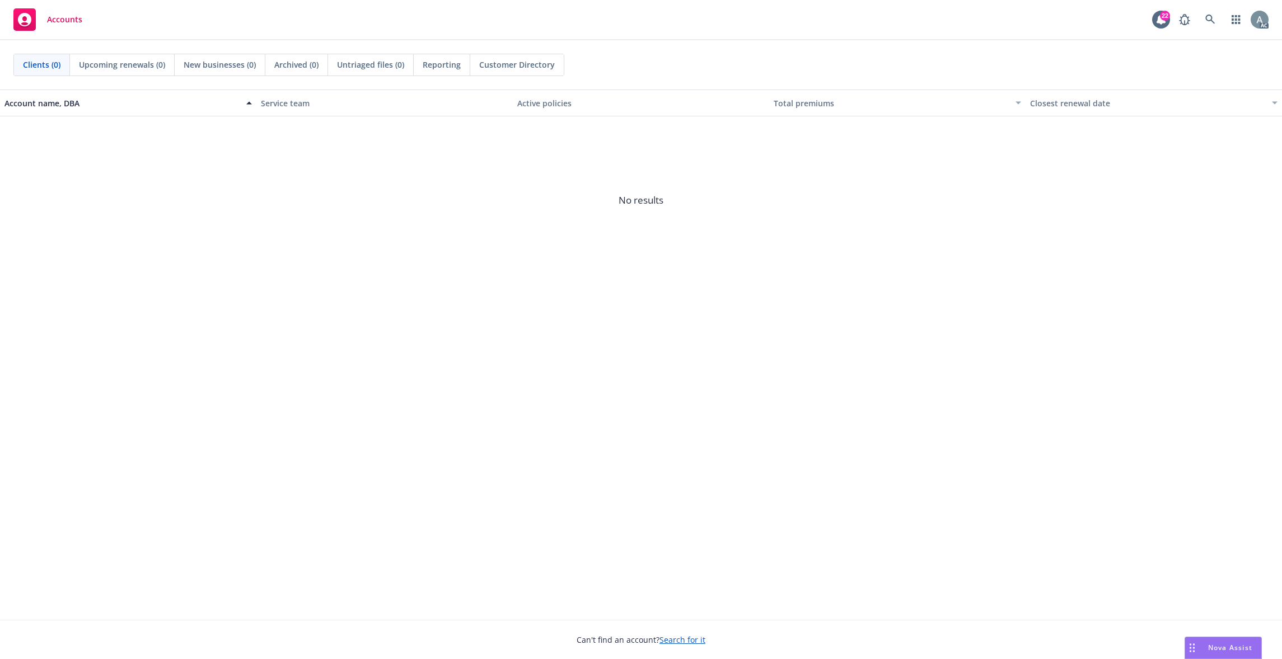  What do you see at coordinates (682, 640) in the screenshot?
I see `a: Search for it` at bounding box center [682, 640].